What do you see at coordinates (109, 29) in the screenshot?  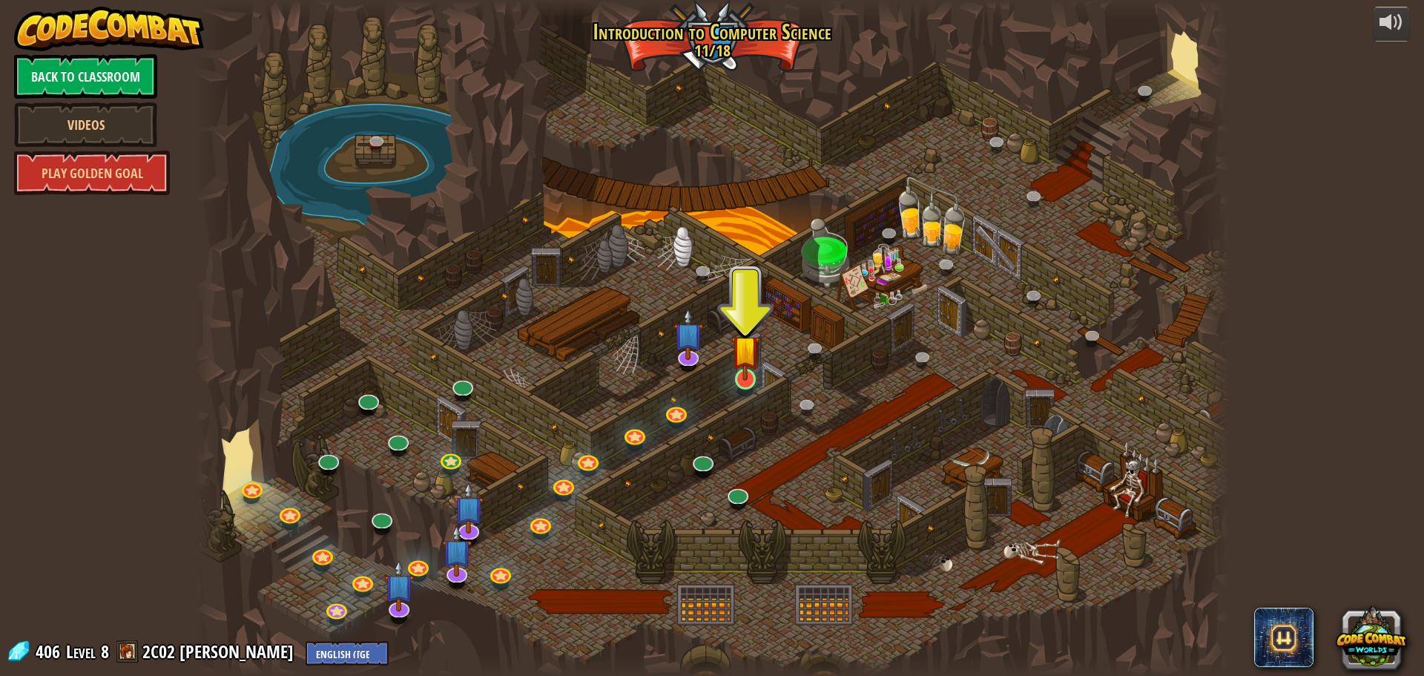 I see `img: CodeCombat - Learn how to code by playing a game` at bounding box center [109, 29].